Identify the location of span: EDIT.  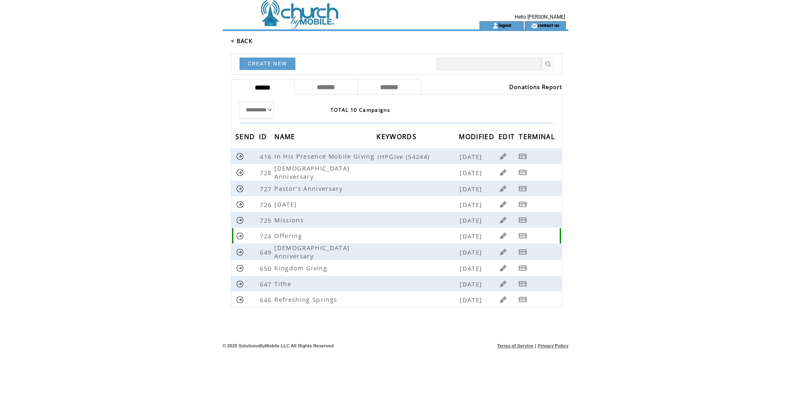
(508, 137).